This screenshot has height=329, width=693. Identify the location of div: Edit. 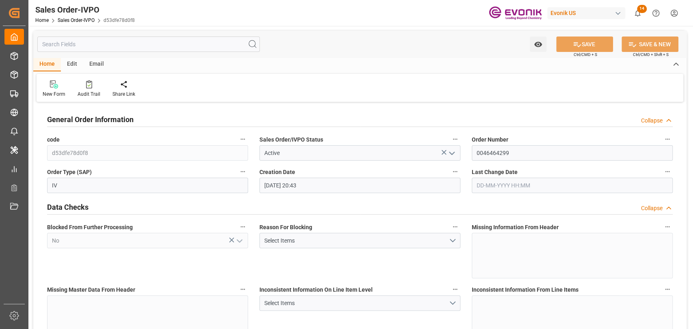
(72, 65).